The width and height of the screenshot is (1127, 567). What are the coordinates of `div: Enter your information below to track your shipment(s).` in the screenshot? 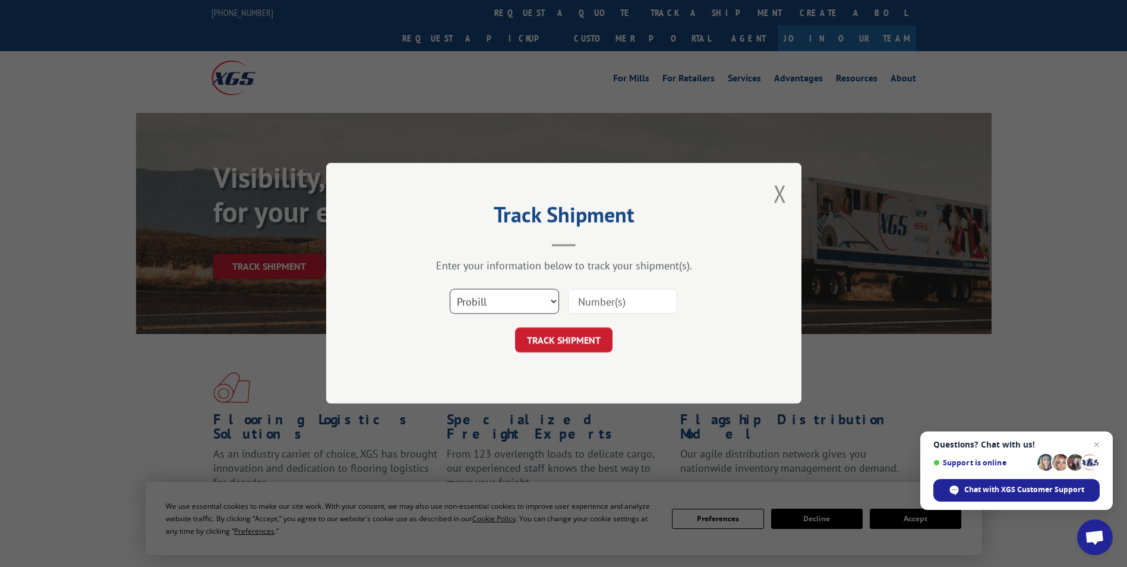 It's located at (564, 266).